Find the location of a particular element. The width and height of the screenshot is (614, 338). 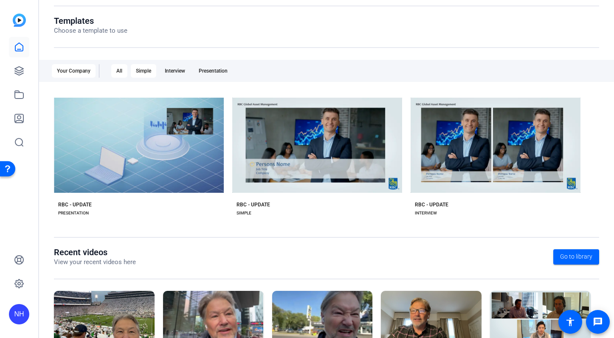

mat-icon: message is located at coordinates (598, 322).